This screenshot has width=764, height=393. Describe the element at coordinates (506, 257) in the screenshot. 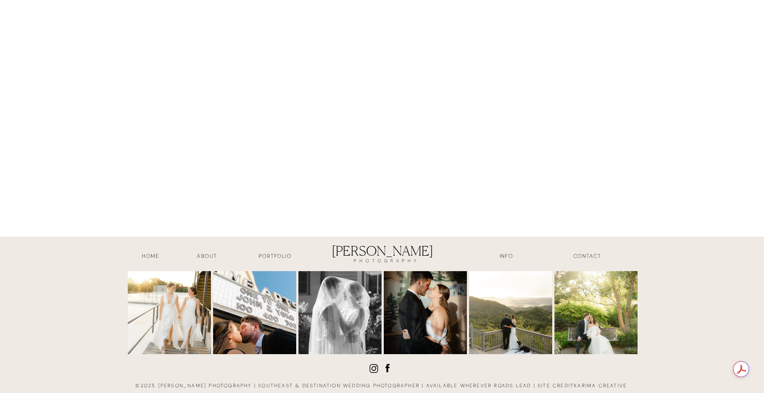

I see `h3: INFO` at that location.